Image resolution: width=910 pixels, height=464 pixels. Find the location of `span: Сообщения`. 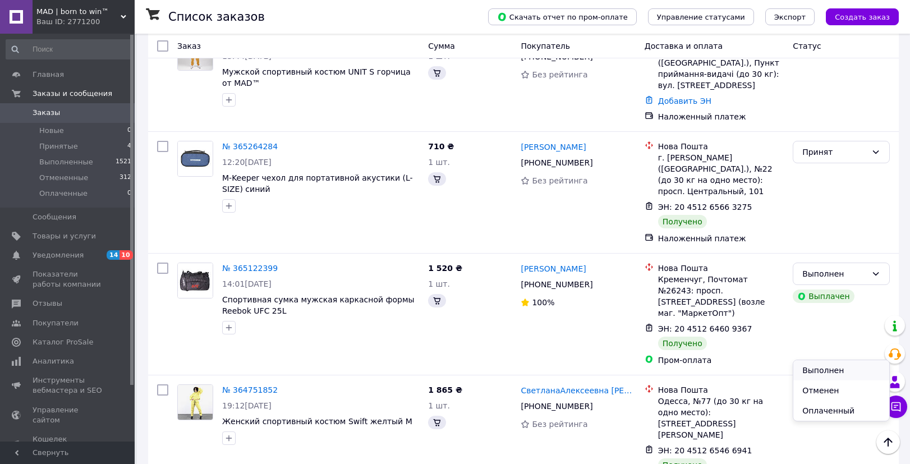

span: Сообщения is located at coordinates (54, 217).